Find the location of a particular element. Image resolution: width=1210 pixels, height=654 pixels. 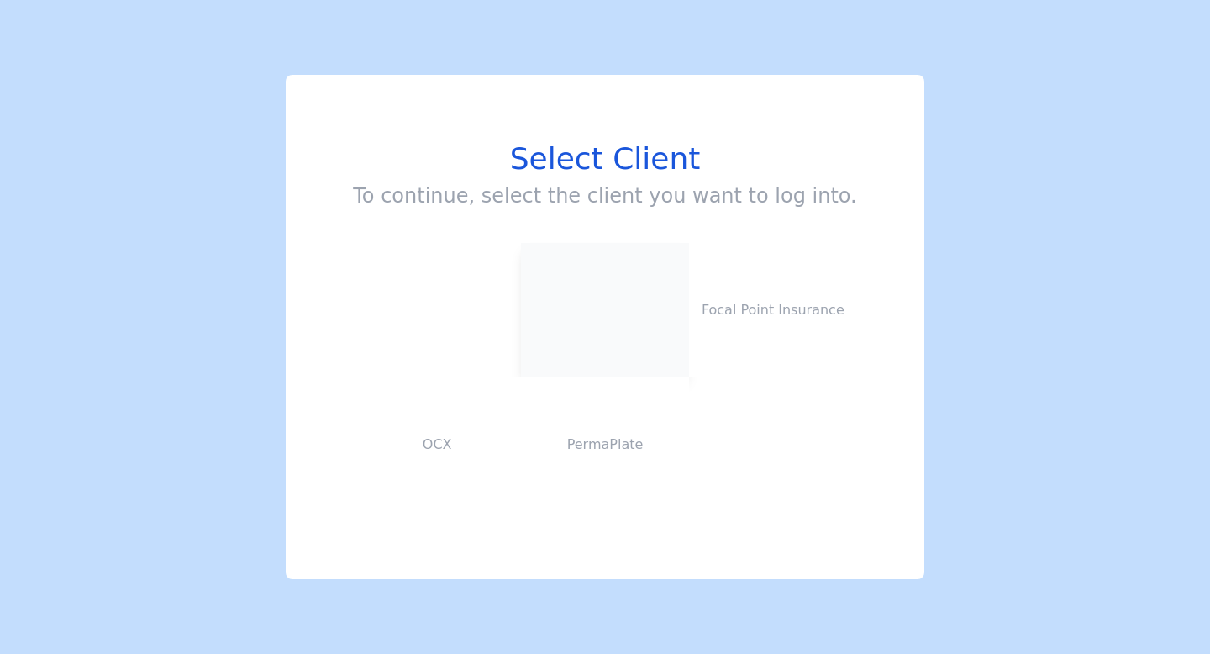

button: OCX is located at coordinates (437, 444).